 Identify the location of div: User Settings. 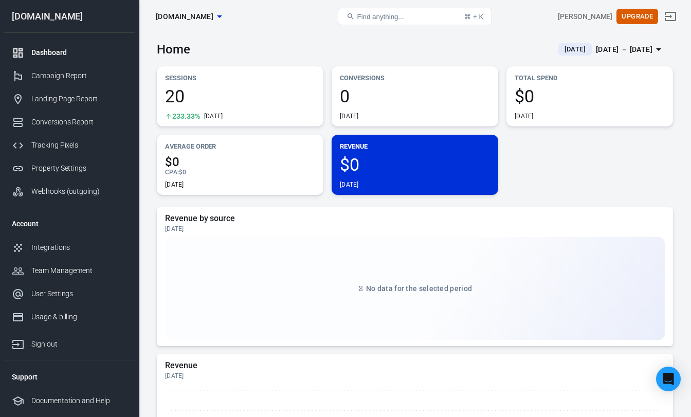
(79, 294).